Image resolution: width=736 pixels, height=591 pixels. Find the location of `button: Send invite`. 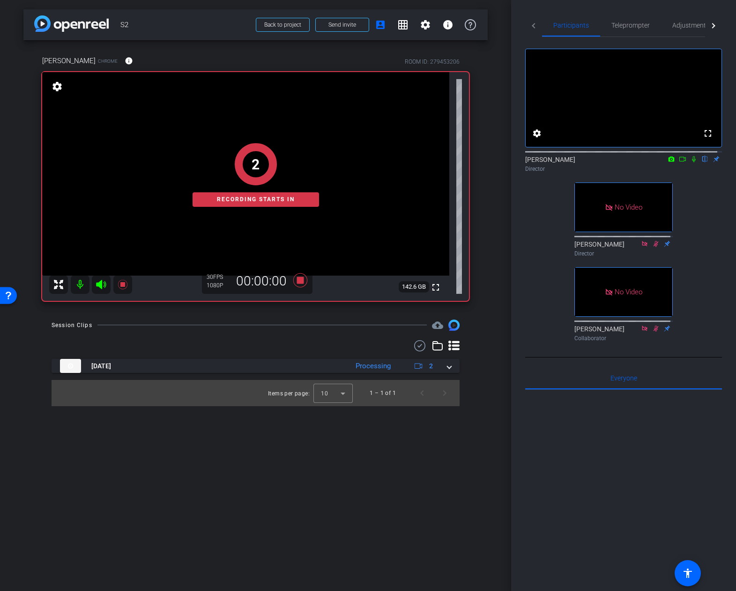

button: Send invite is located at coordinates (342, 25).